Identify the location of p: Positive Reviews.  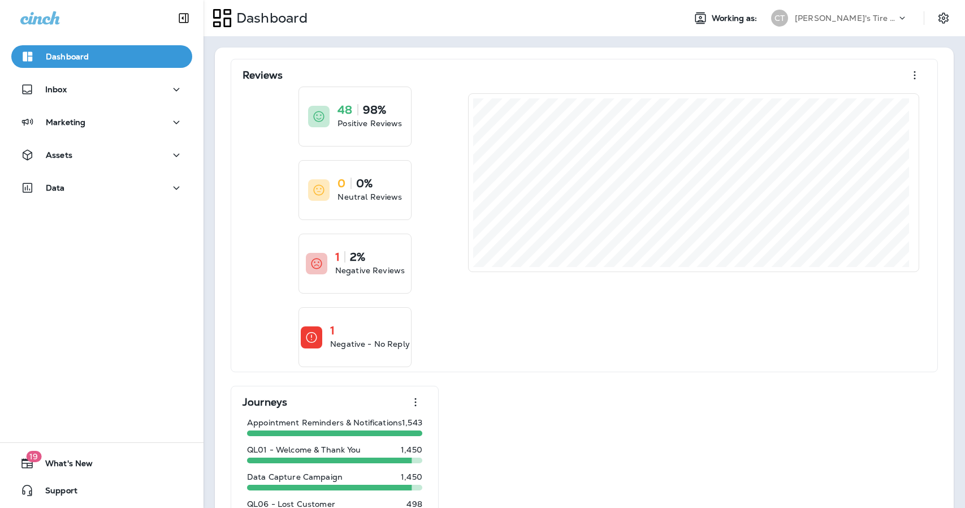
(370, 123).